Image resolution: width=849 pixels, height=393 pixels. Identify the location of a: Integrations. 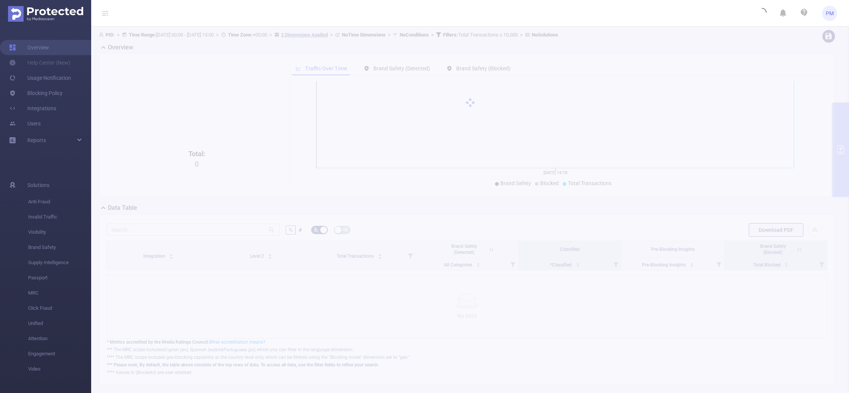
(33, 108).